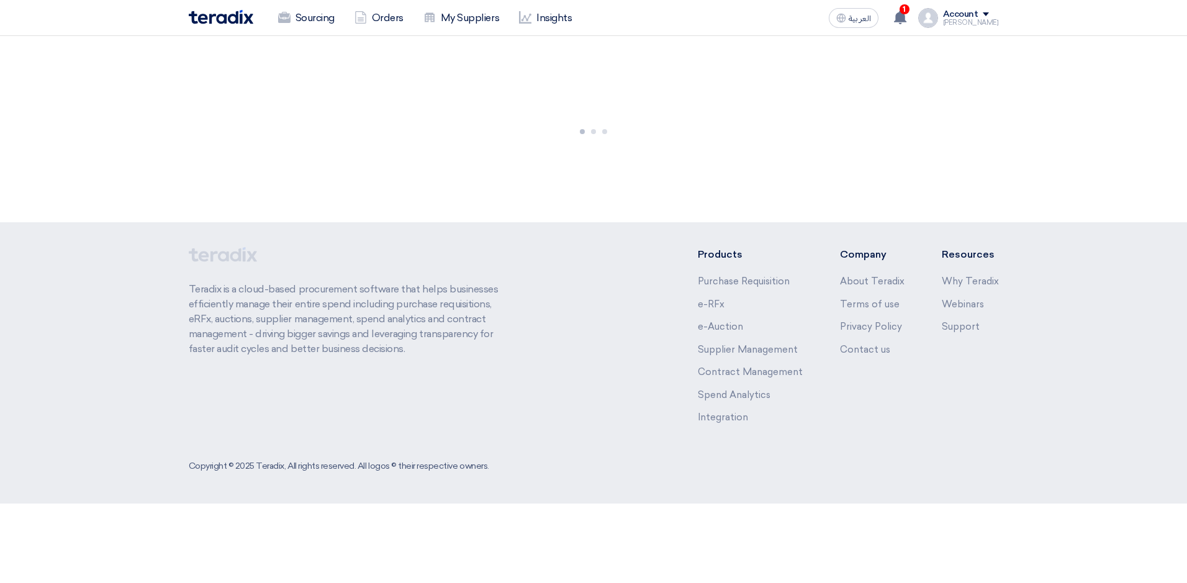 The image size is (1187, 583). I want to click on a: e-RFx, so click(711, 304).